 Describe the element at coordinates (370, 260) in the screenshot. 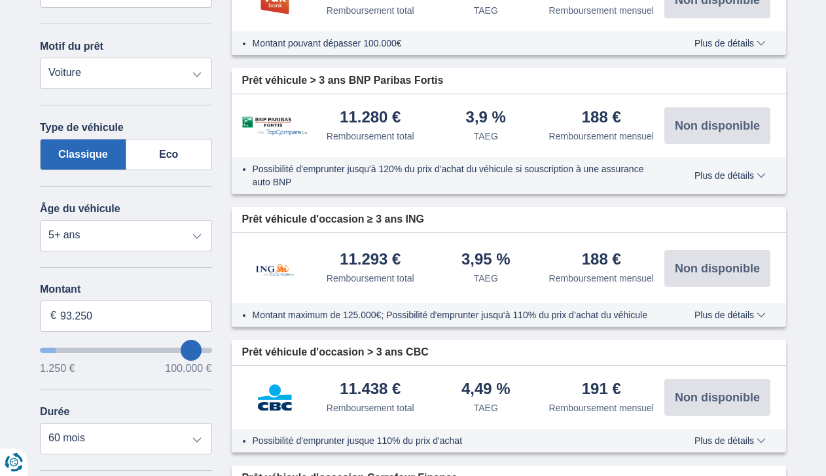

I see `div: 11.293 €` at that location.